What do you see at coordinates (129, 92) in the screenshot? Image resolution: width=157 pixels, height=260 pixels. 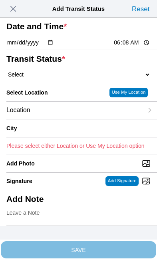 I see `ion-button: Use My Location` at bounding box center [129, 92].